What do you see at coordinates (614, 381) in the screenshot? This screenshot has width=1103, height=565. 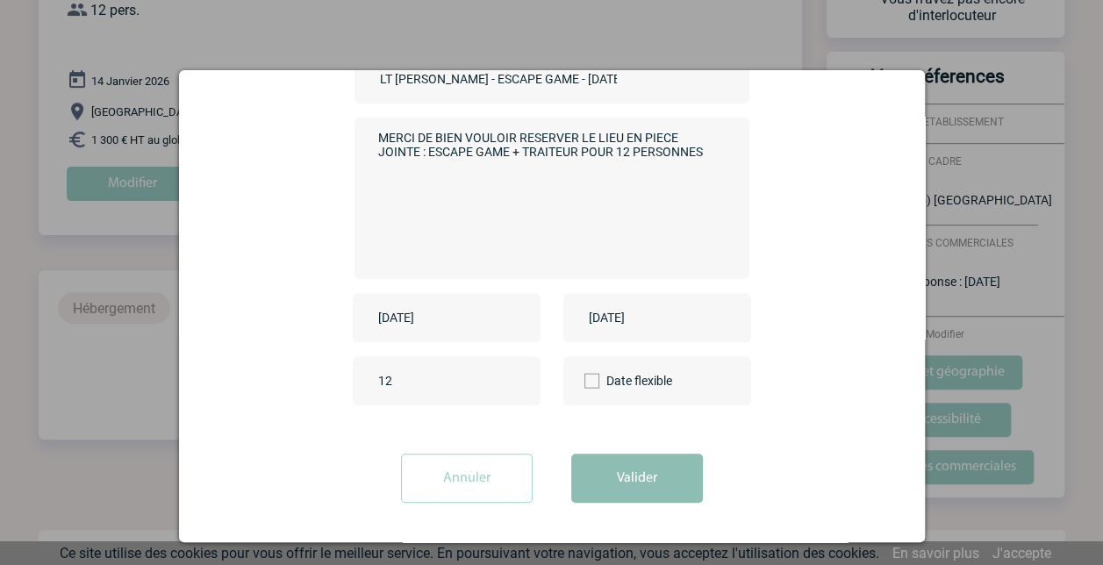 I see `label: Date flexible` at bounding box center [614, 381].